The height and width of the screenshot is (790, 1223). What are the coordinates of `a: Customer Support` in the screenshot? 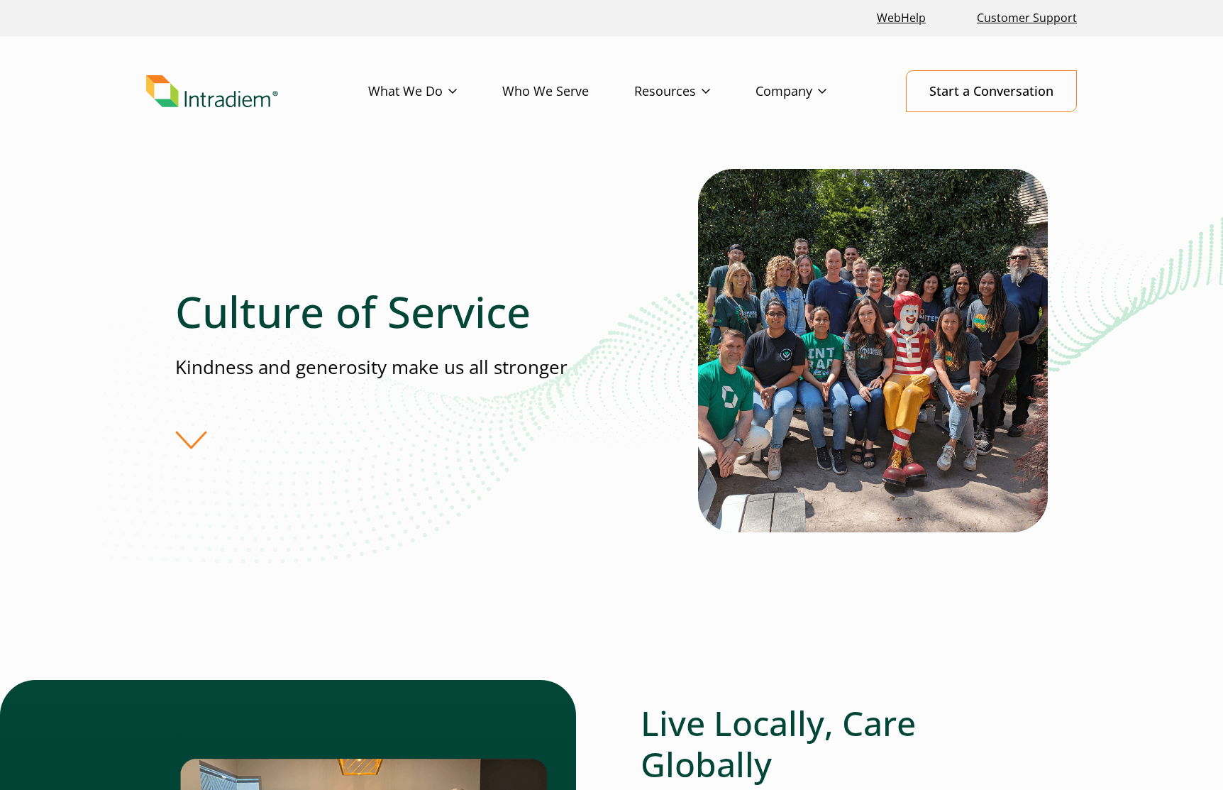 It's located at (1027, 18).